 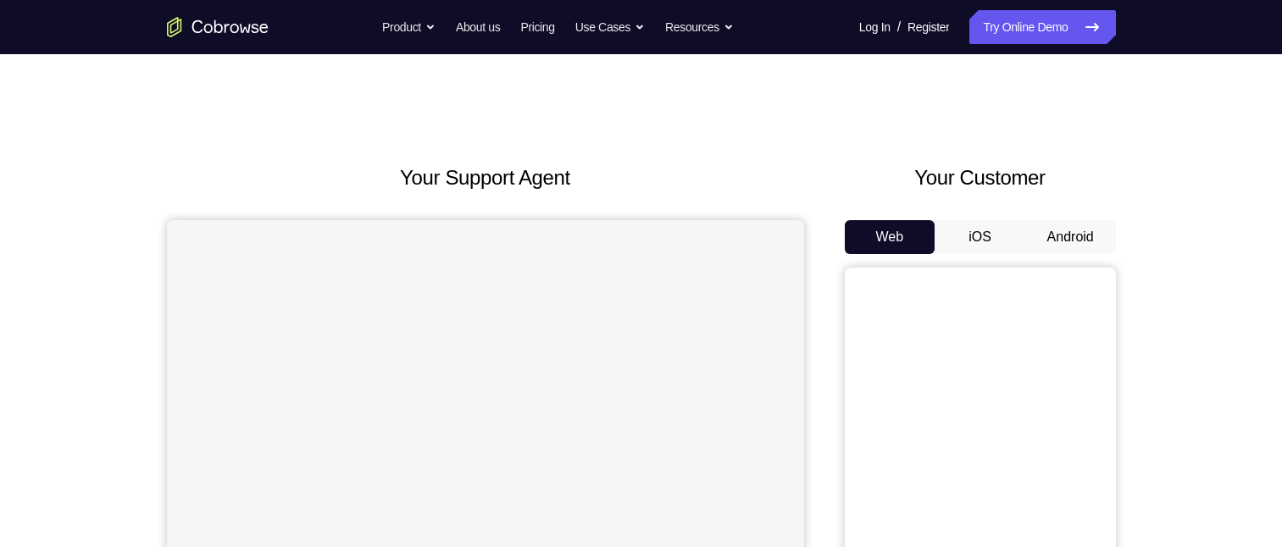 What do you see at coordinates (1042, 27) in the screenshot?
I see `a: Try Online Demo` at bounding box center [1042, 27].